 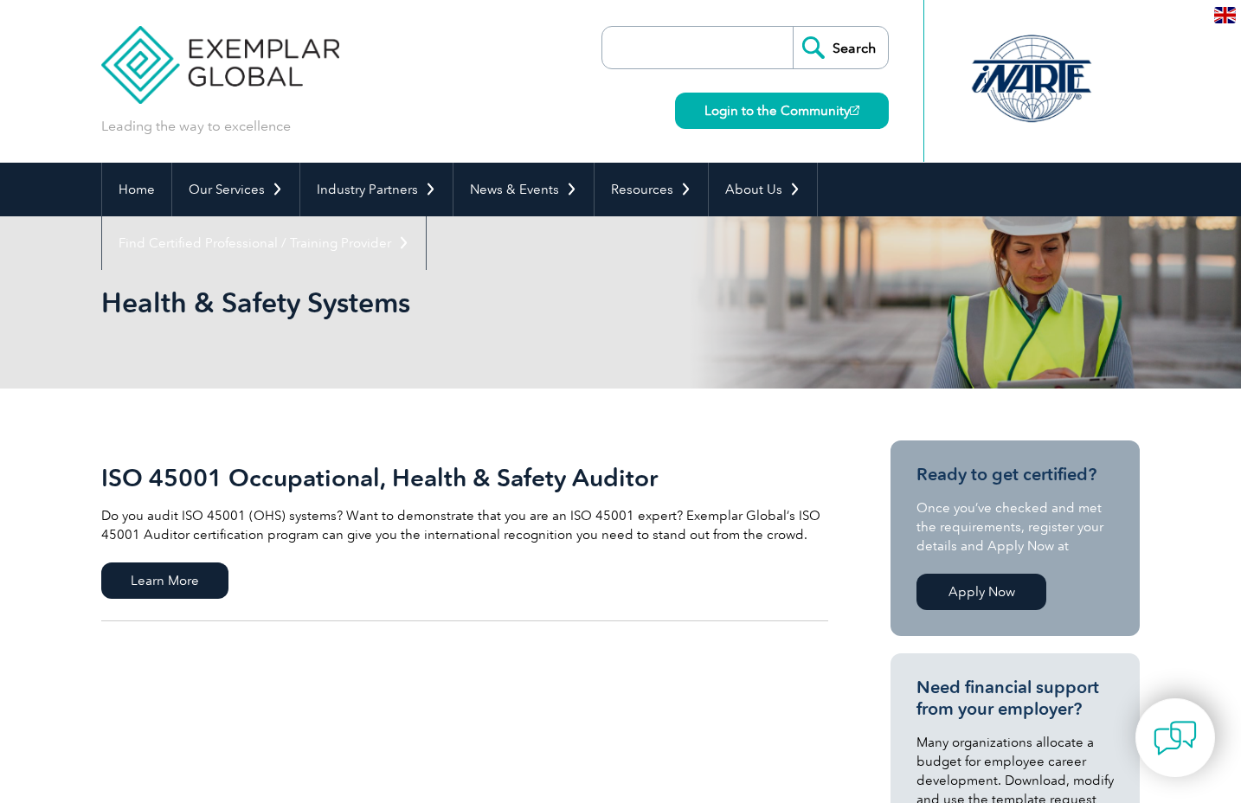 I want to click on h2: ISO 45001 Occupational, Health & Safety Auditor, so click(x=465, y=478).